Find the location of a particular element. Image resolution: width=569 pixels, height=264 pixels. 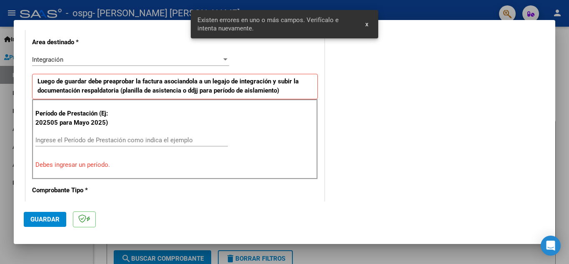

p: Comprobante Tipo * is located at coordinates (75, 190).